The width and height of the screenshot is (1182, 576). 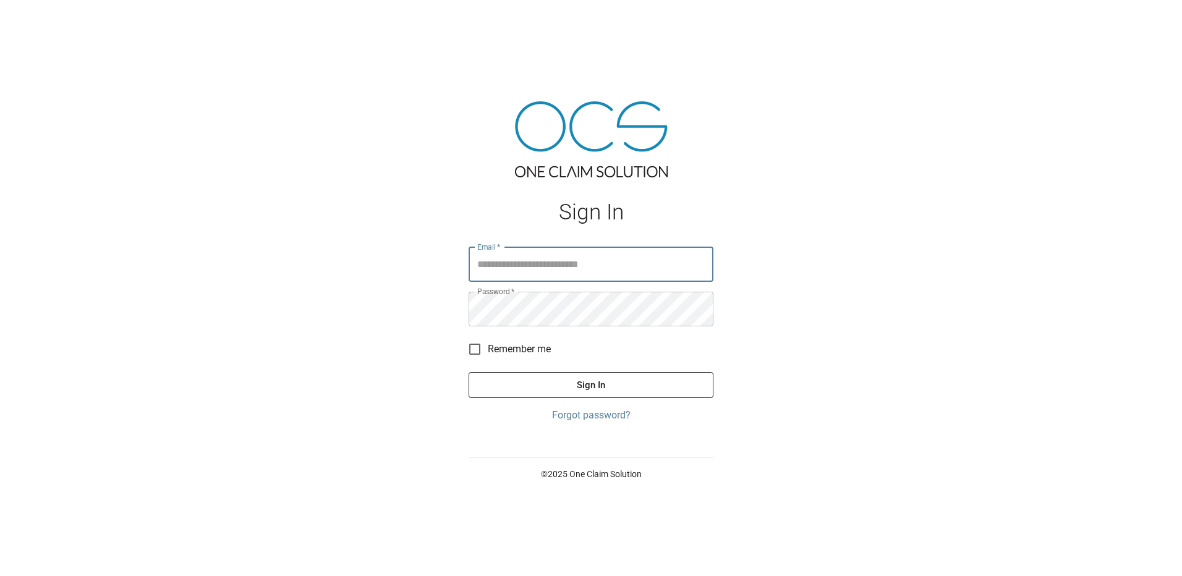 What do you see at coordinates (591, 139) in the screenshot?
I see `img: ocs-logo-tra.png` at bounding box center [591, 139].